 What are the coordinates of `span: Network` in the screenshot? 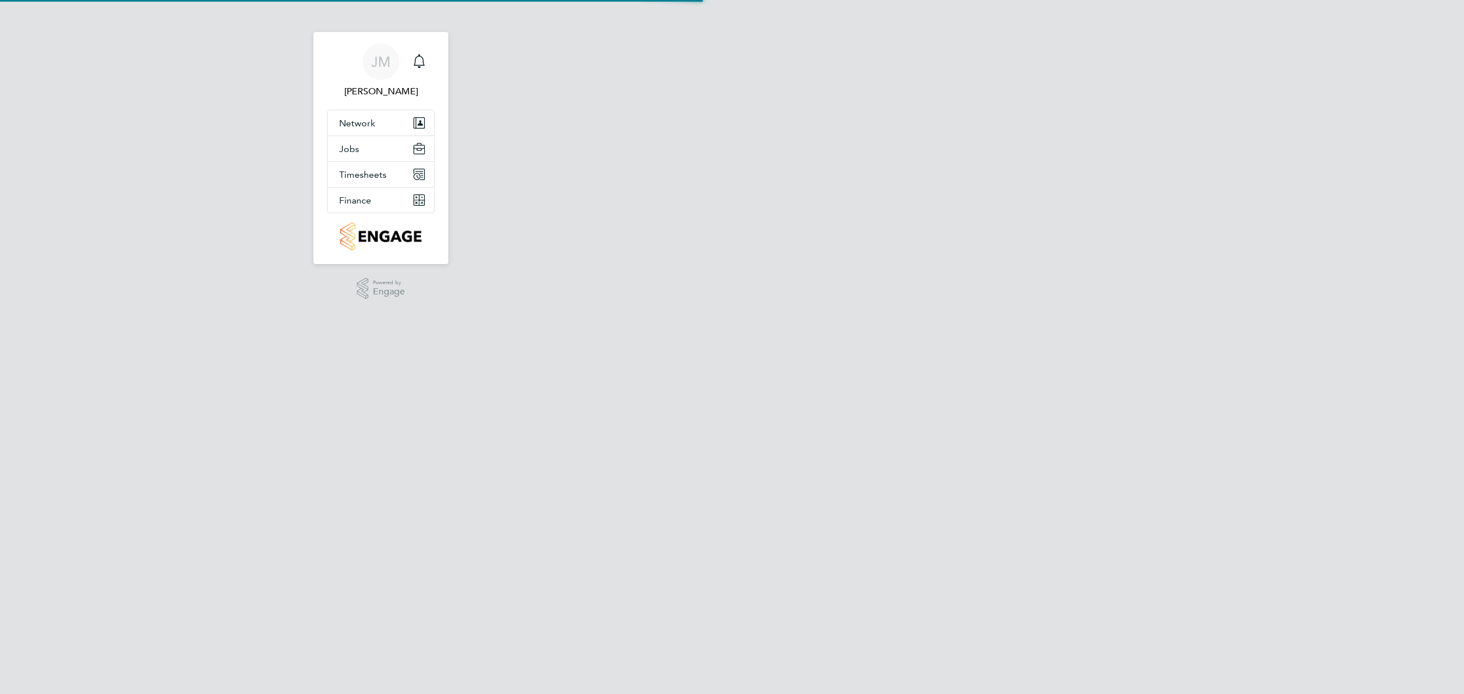 It's located at (357, 123).